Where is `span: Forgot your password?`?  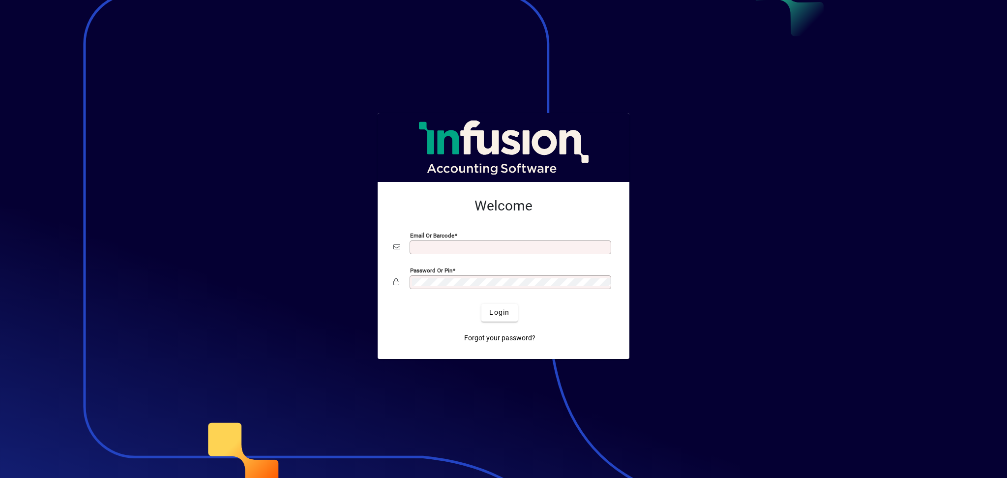
span: Forgot your password? is located at coordinates (499, 338).